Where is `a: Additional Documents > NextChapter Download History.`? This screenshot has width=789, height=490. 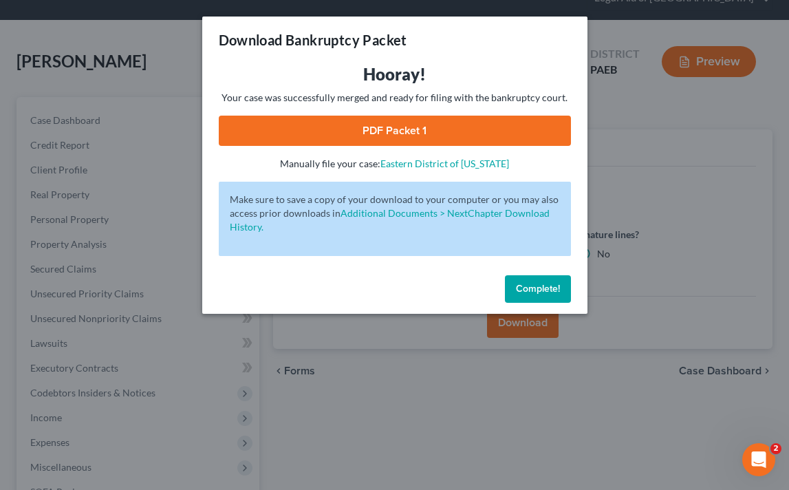 a: Additional Documents > NextChapter Download History. is located at coordinates (389, 219).